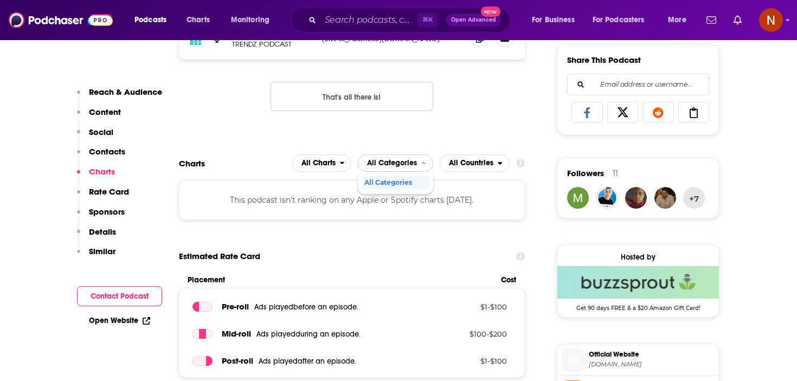 The height and width of the screenshot is (381, 797). I want to click on button: Contacts, so click(101, 156).